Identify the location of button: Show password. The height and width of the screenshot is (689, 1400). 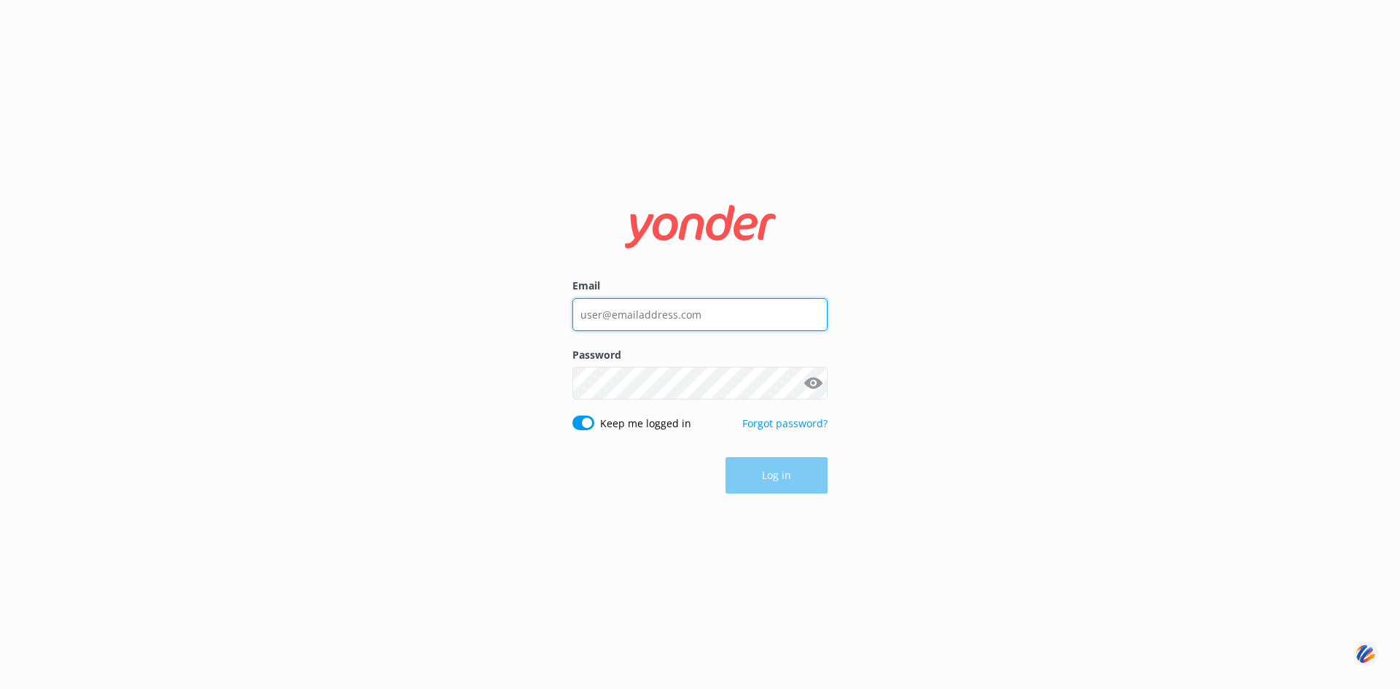
(813, 384).